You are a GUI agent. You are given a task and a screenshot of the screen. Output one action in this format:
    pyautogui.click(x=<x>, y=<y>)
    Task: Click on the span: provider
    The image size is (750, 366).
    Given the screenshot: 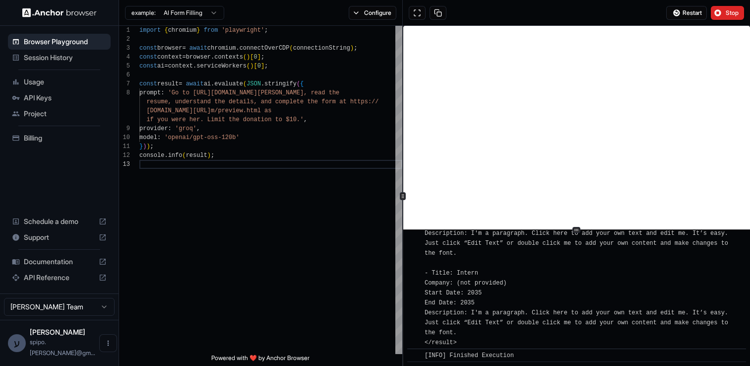 What is the action you would take?
    pyautogui.click(x=154, y=128)
    